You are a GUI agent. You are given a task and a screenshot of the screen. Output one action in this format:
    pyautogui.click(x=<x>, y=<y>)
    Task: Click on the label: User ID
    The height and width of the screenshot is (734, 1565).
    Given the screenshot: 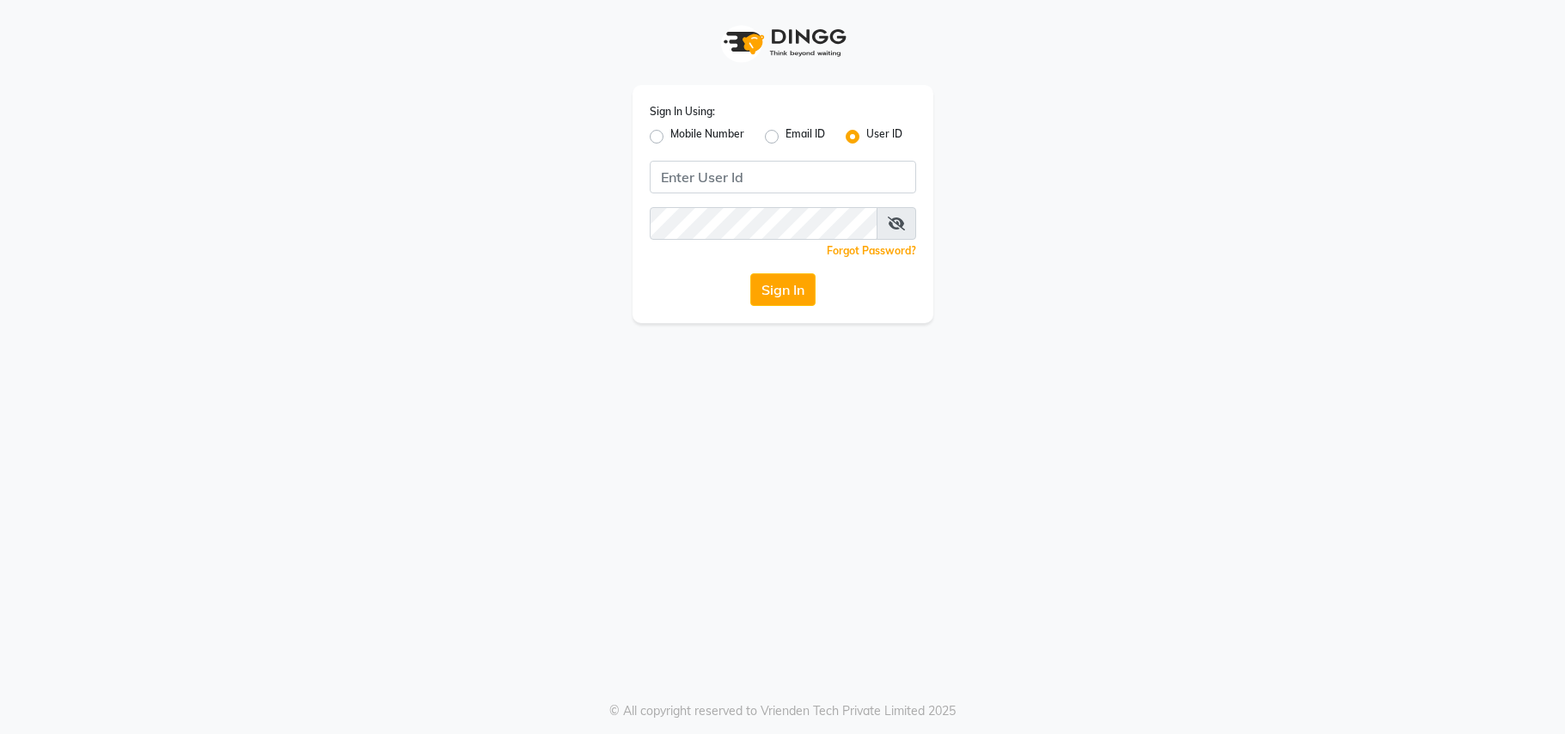 What is the action you would take?
    pyautogui.click(x=885, y=137)
    